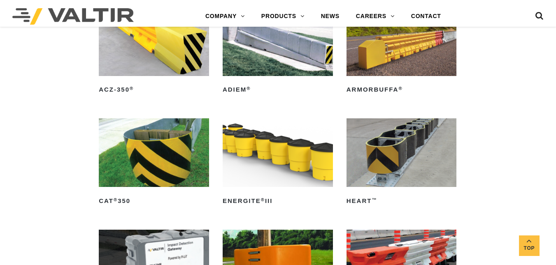 The width and height of the screenshot is (556, 265). I want to click on a: CAT®350, so click(154, 163).